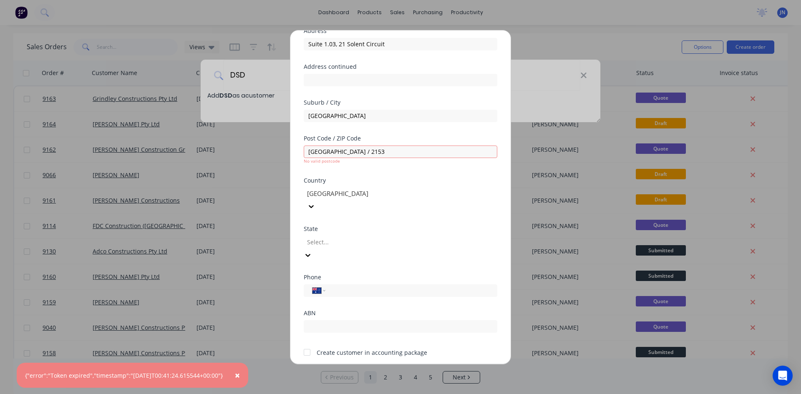 The height and width of the screenshot is (394, 801). I want to click on div: Address, so click(400, 31).